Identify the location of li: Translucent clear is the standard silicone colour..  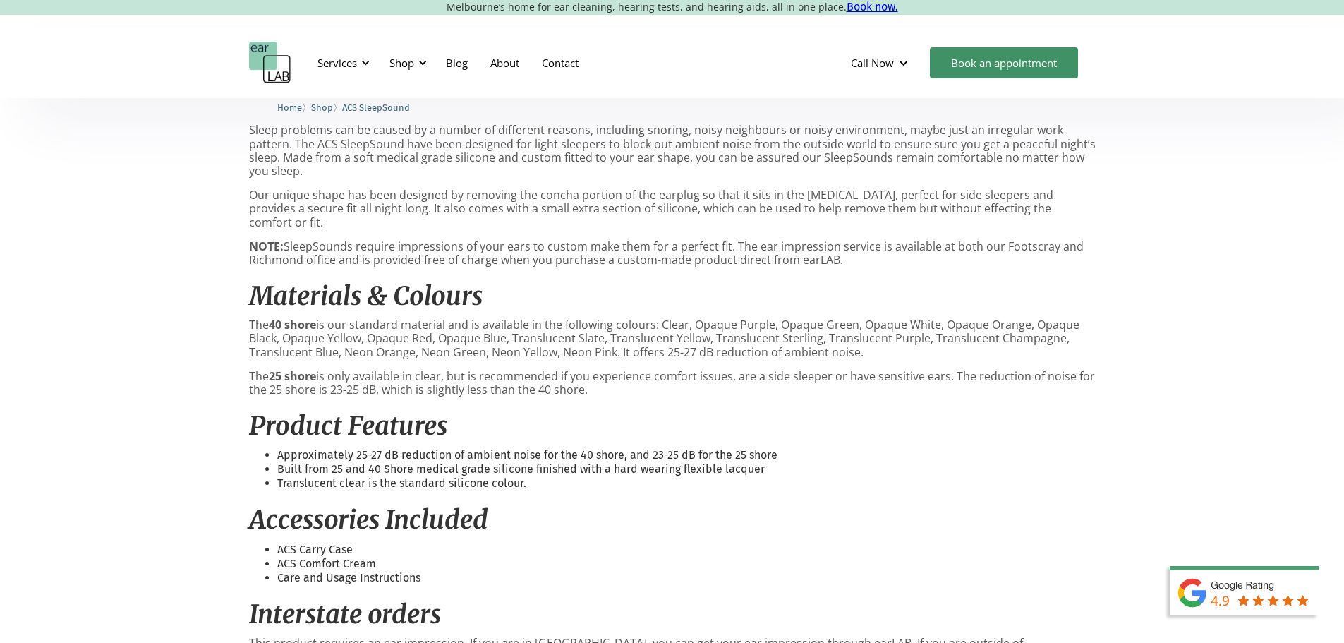
(686, 483).